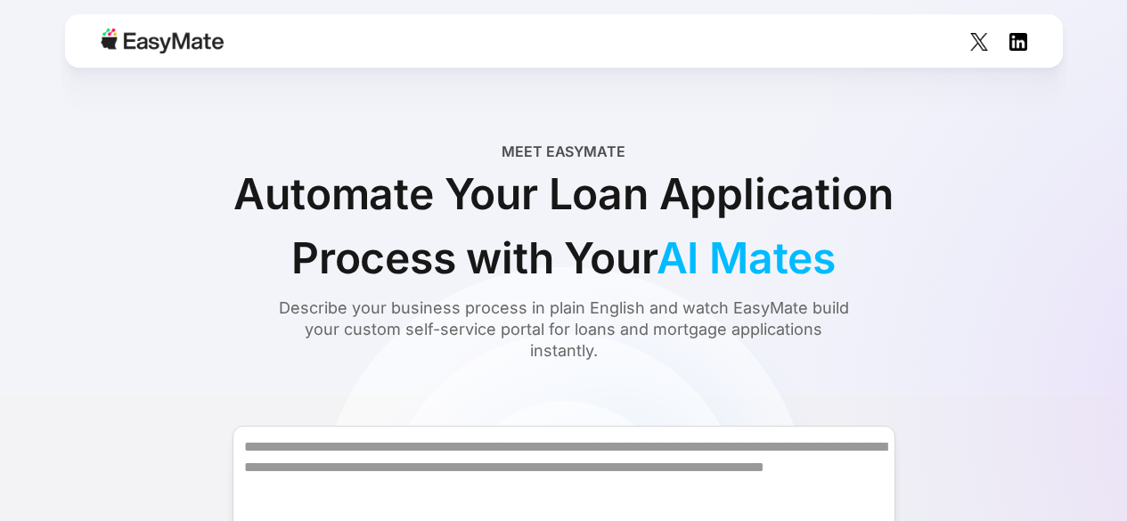 The height and width of the screenshot is (521, 1127). What do you see at coordinates (564, 226) in the screenshot?
I see `div: Automate Your Loan Application Process with Your` at bounding box center [564, 226].